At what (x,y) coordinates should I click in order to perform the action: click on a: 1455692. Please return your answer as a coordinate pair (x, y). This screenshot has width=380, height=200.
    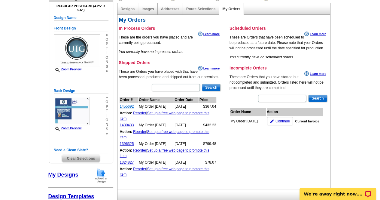
    Looking at the image, I should click on (127, 106).